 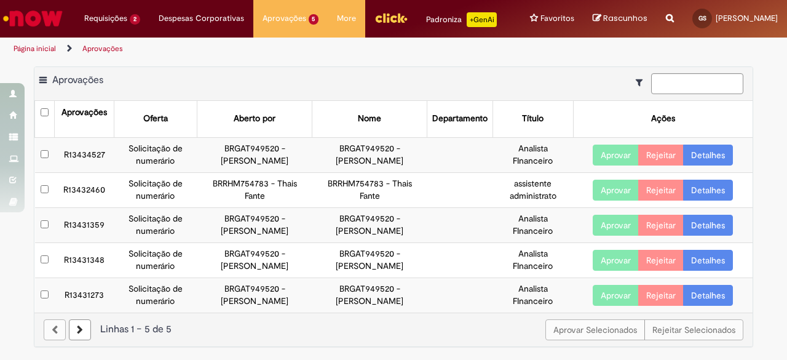 What do you see at coordinates (663, 119) in the screenshot?
I see `div: Ações` at bounding box center [663, 119].